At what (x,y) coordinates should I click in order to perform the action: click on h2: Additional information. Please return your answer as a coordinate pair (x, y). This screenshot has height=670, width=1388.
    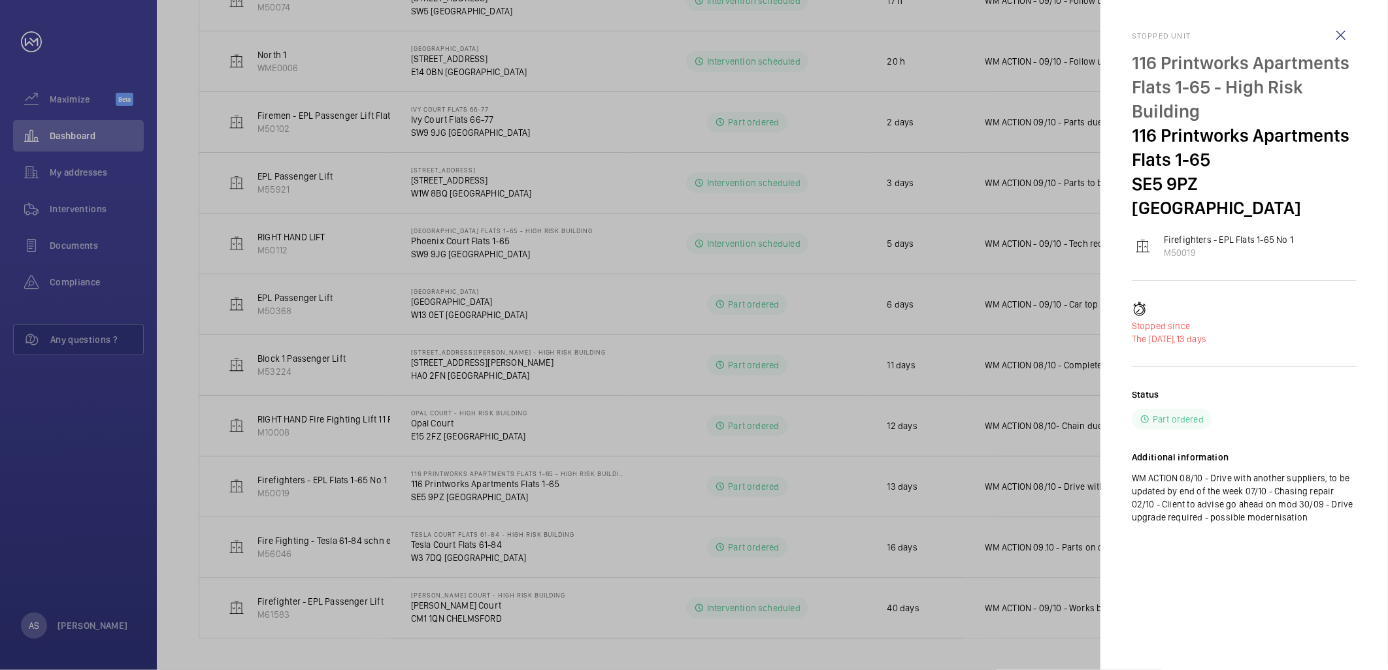
    Looking at the image, I should click on (1244, 457).